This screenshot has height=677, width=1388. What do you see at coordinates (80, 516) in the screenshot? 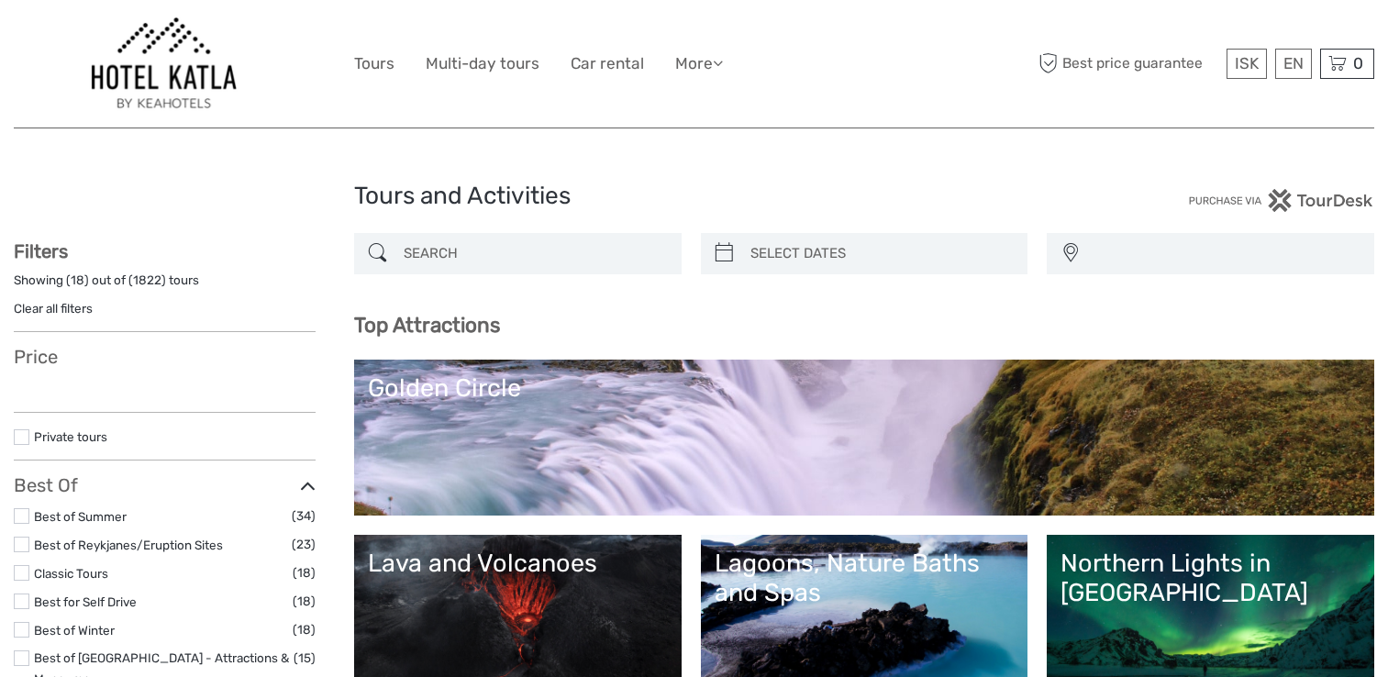
I see `a: Best of Summer` at bounding box center [80, 516].